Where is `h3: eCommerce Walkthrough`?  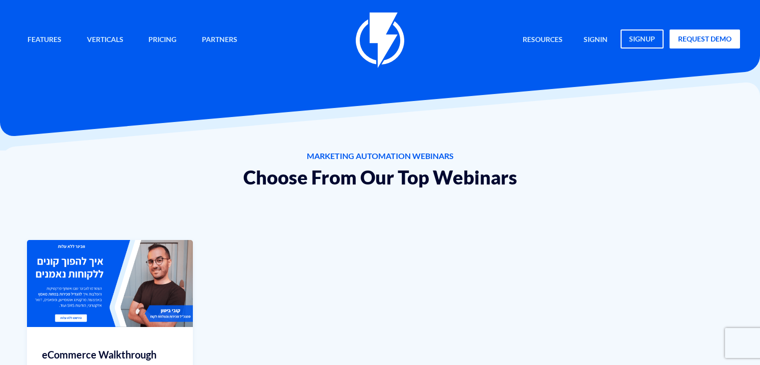
h3: eCommerce Walkthrough is located at coordinates (109, 354).